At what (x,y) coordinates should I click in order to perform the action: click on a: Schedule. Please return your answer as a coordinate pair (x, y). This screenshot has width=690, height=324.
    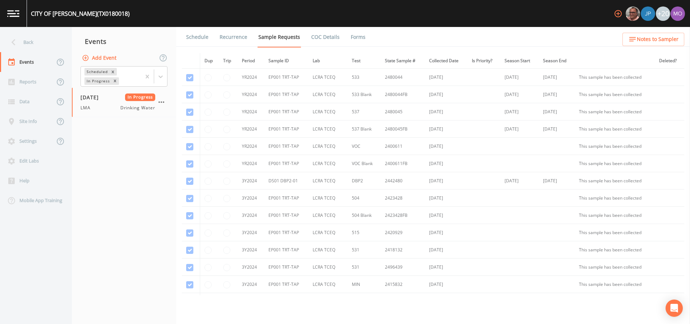
    Looking at the image, I should click on (197, 37).